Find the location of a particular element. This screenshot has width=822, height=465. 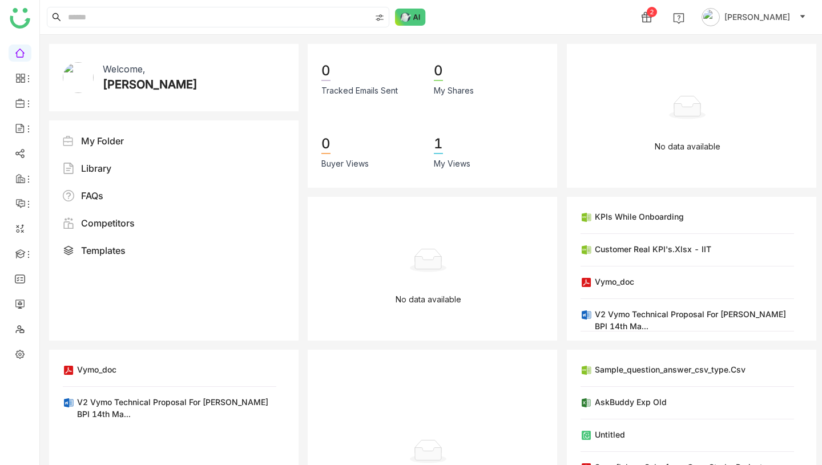

img: 614311cd187b40350527aed2 is located at coordinates (78, 78).